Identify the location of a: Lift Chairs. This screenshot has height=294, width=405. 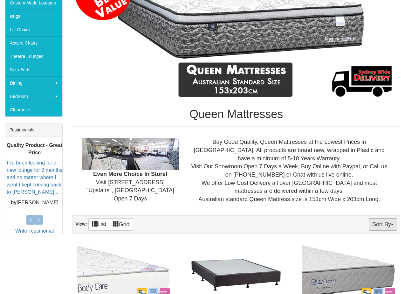
(34, 30).